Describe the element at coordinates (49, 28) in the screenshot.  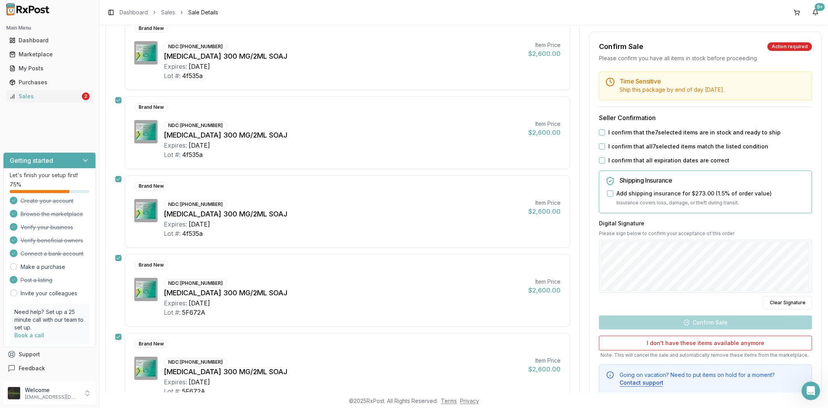
I see `h2: Main Menu` at that location.